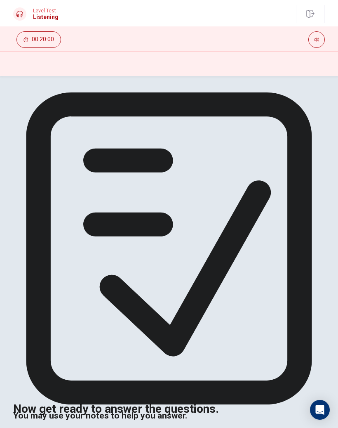 Image resolution: width=338 pixels, height=428 pixels. Describe the element at coordinates (320, 409) in the screenshot. I see `div: Open Intercom Messenger` at that location.